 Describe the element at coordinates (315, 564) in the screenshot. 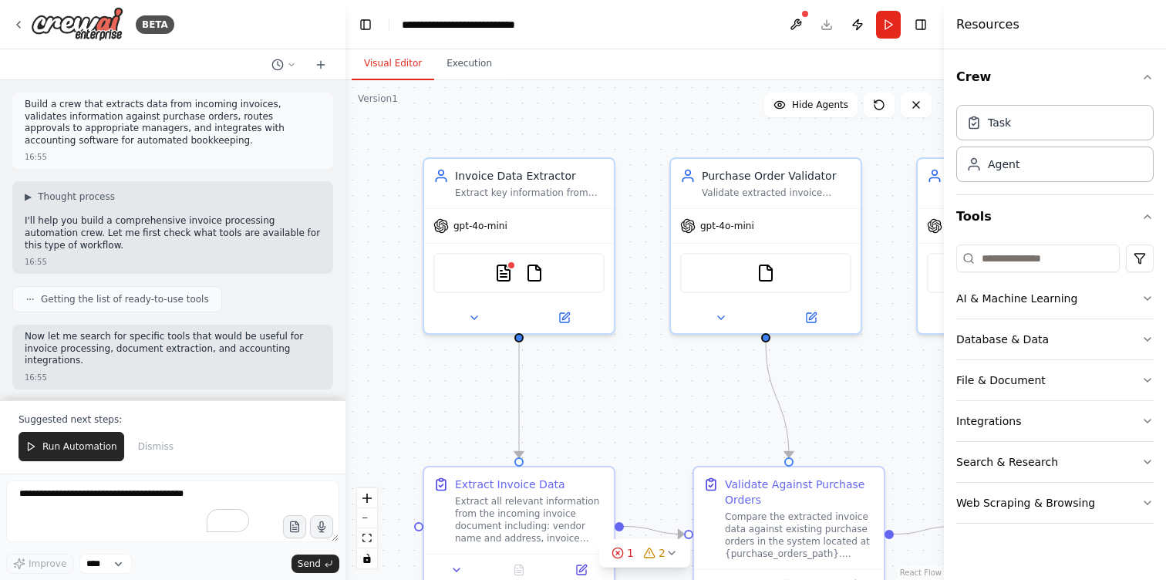

I see `button: Send` at that location.